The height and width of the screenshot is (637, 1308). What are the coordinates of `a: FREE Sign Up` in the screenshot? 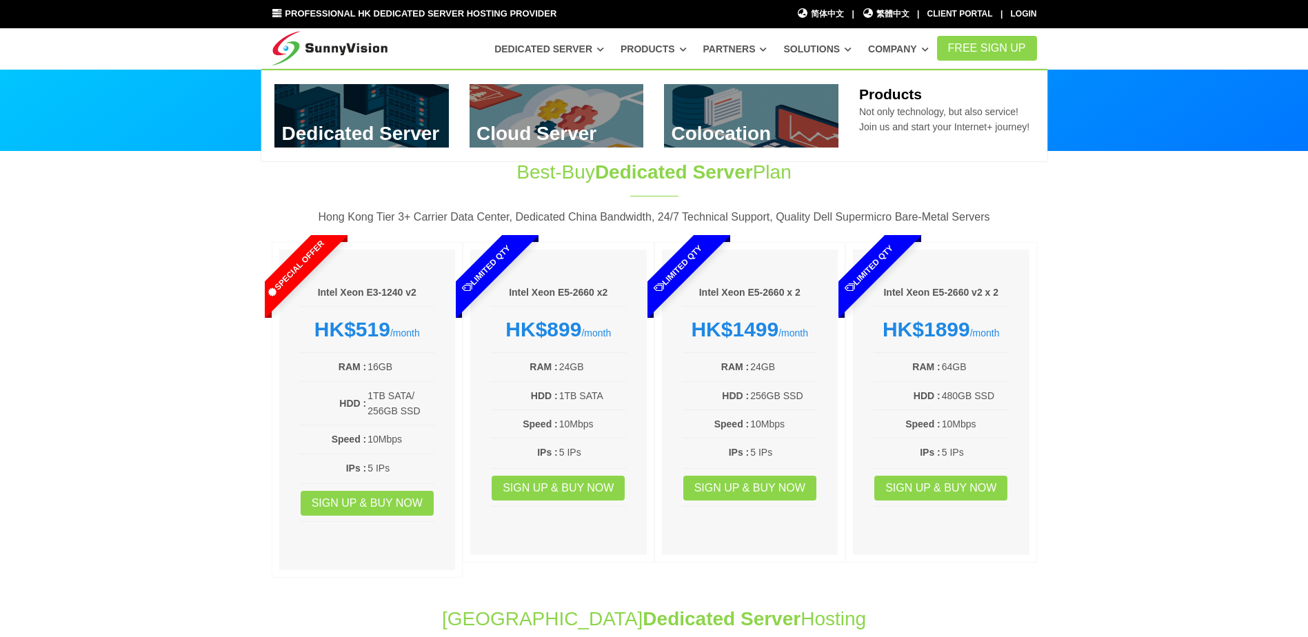 It's located at (986, 48).